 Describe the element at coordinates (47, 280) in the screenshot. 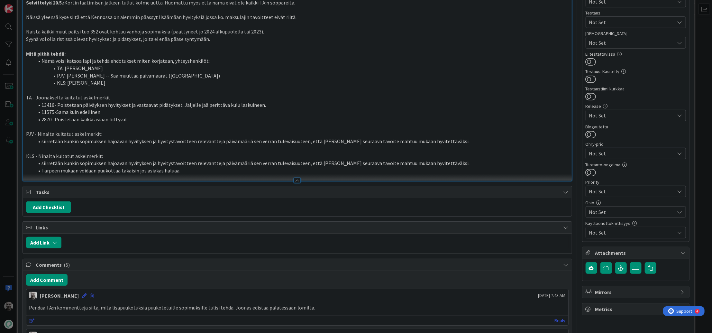

I see `button: Add Comment` at that location.